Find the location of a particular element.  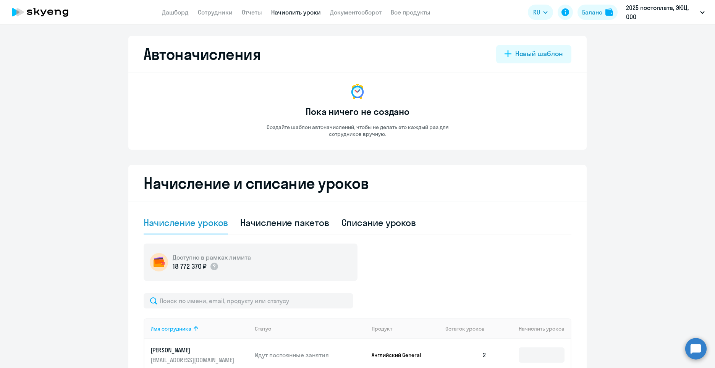

h2: Автоначисления is located at coordinates (202, 54).